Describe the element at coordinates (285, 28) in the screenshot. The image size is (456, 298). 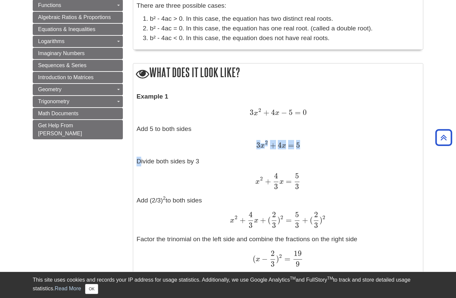
I see `li: b² - 4ac = 0. In this case, the equation has one real root. (called a double root).` at that location.